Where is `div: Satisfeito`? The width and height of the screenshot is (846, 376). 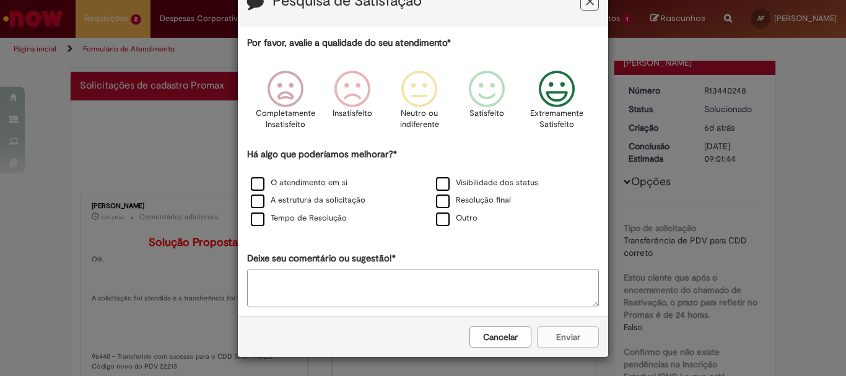
div: Satisfeito is located at coordinates (486, 103).